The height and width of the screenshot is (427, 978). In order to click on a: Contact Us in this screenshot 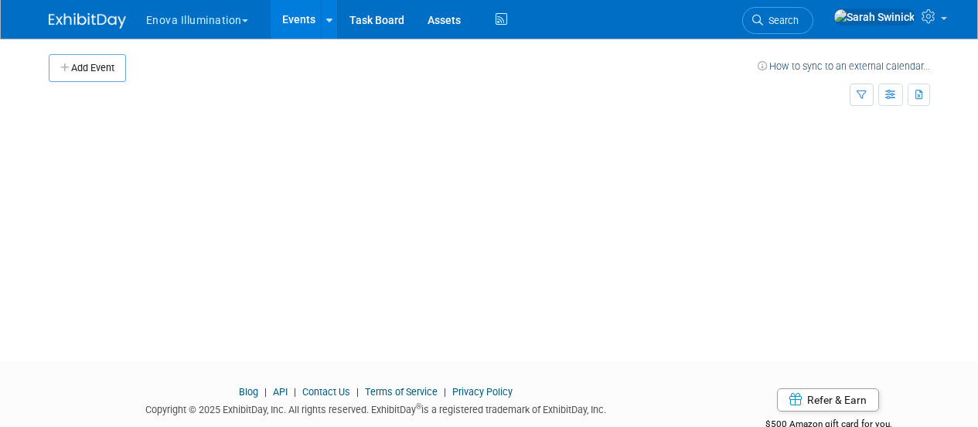, I will do `click(326, 391)`.